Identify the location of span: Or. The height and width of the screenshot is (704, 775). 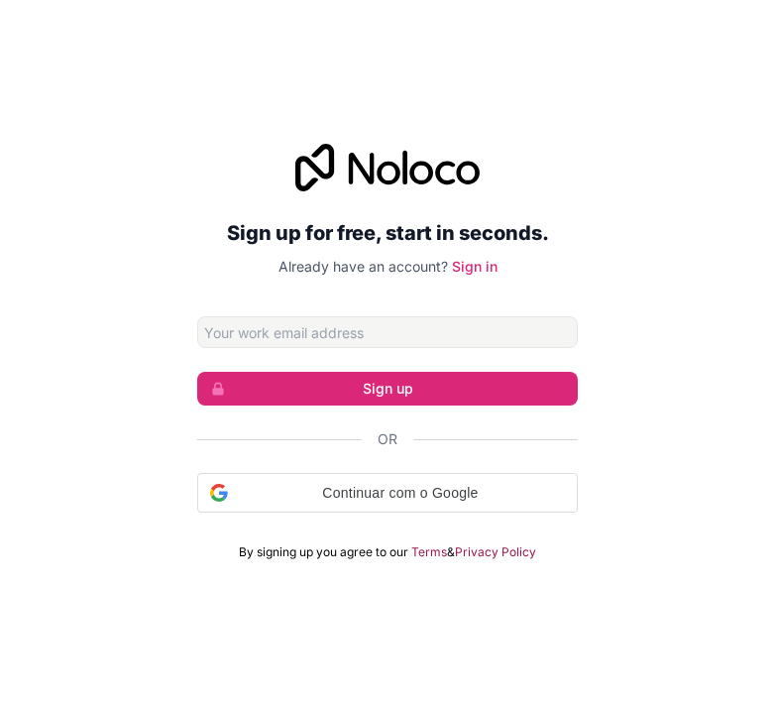
(388, 439).